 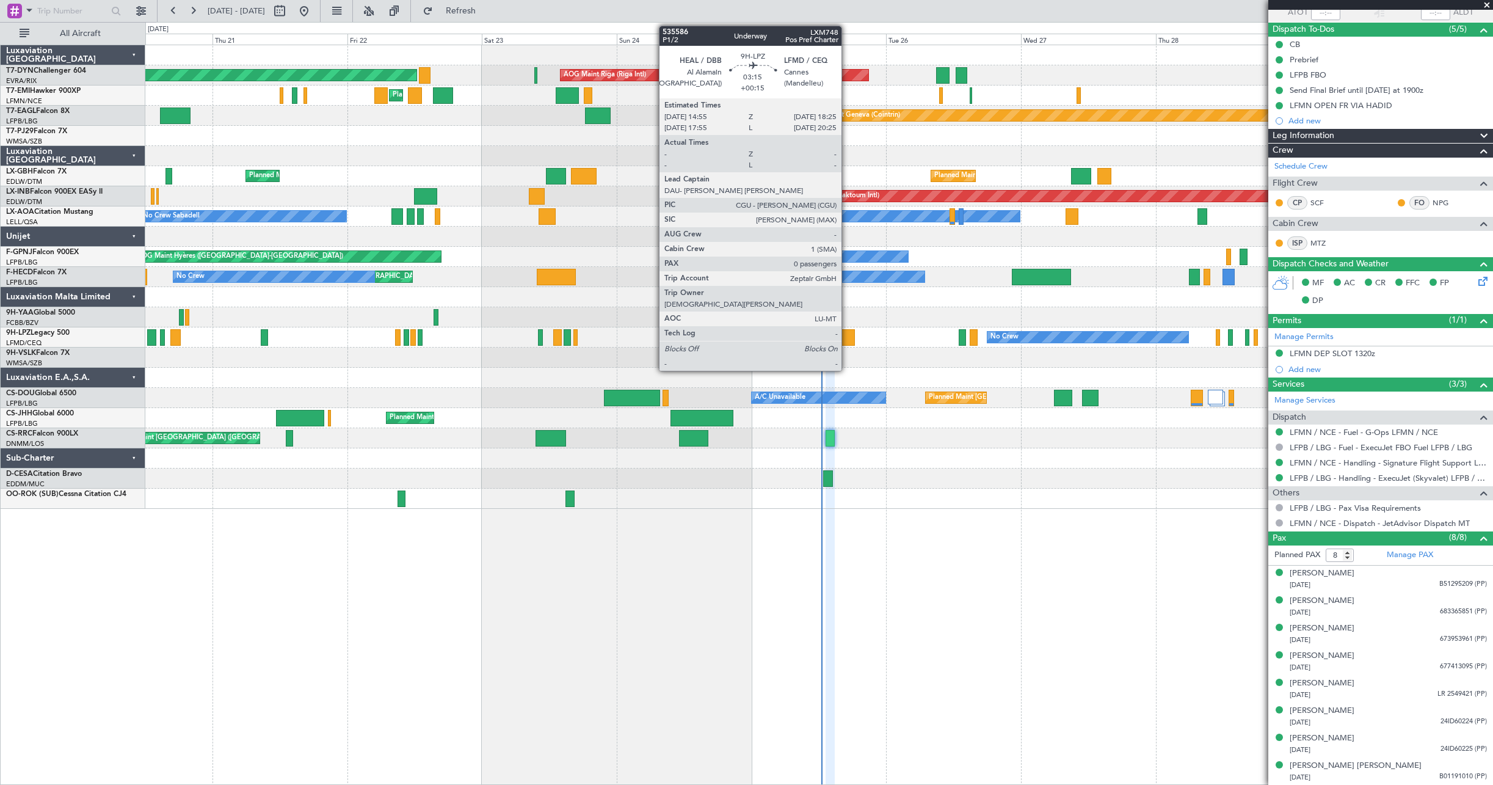 I want to click on span: Dispatch Checks and Weather, so click(x=1330, y=264).